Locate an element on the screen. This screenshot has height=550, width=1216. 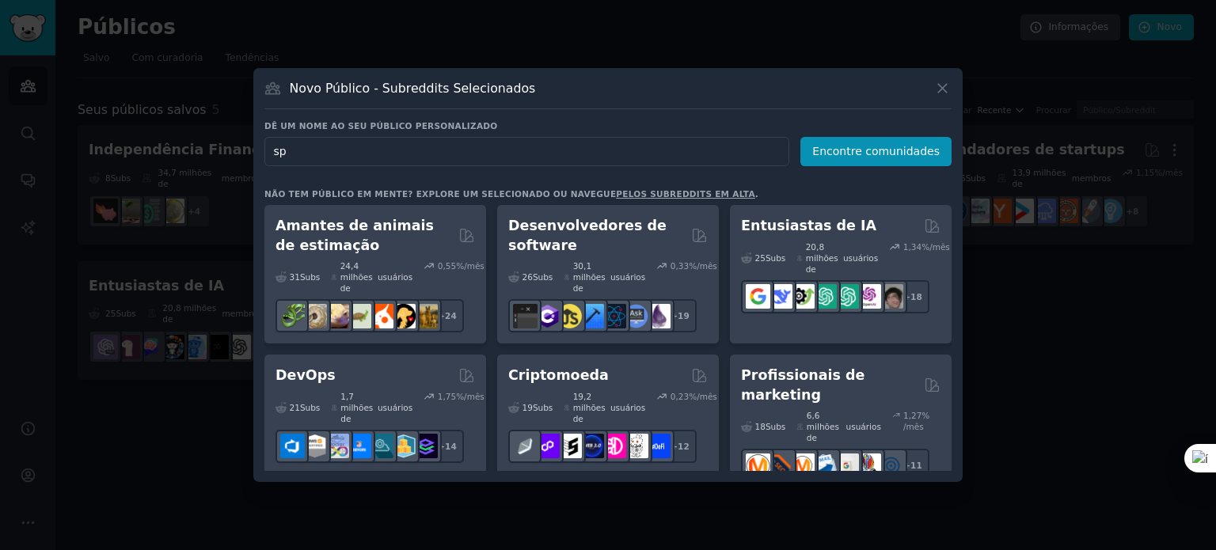
font: 30,1 milhões de is located at coordinates (589, 277).